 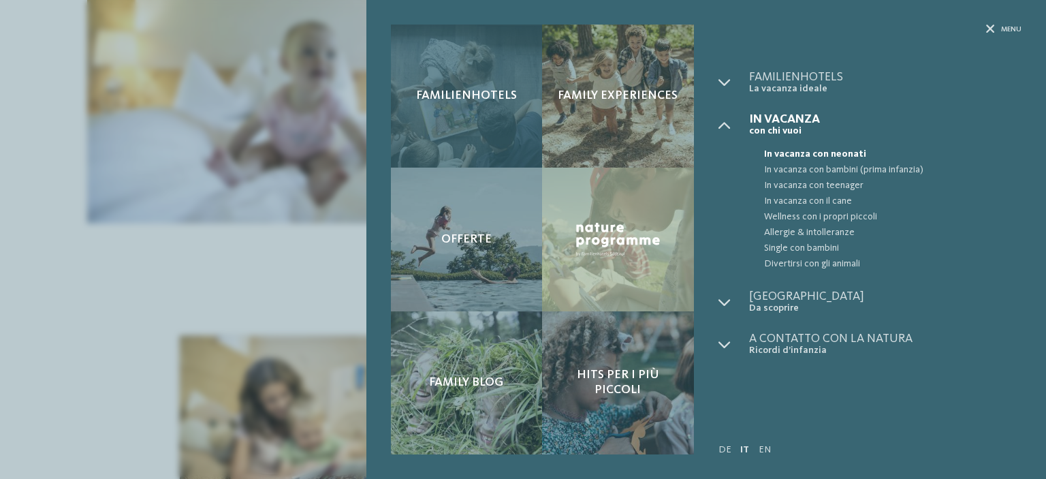 I want to click on a: Hotel per neonati in Alto Adige per una vacanza di relax Family Blog, so click(x=467, y=383).